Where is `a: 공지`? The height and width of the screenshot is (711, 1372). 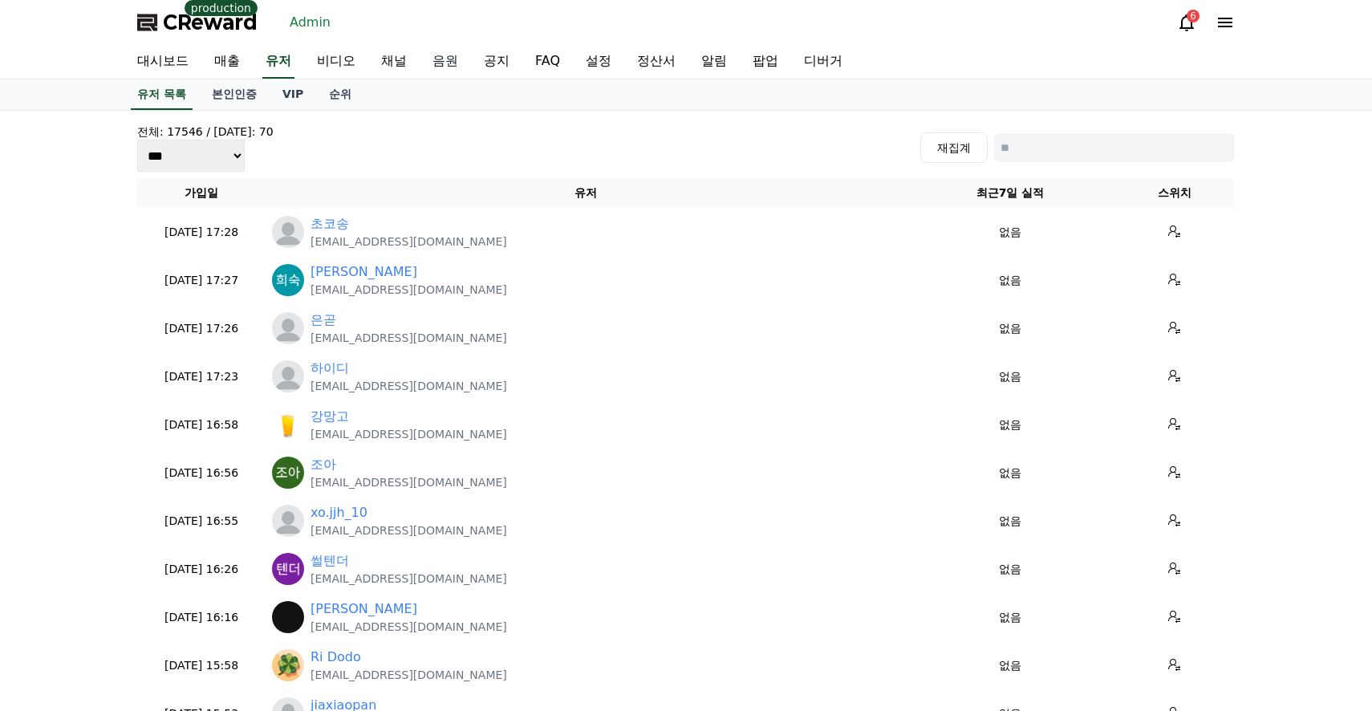 a: 공지 is located at coordinates (497, 62).